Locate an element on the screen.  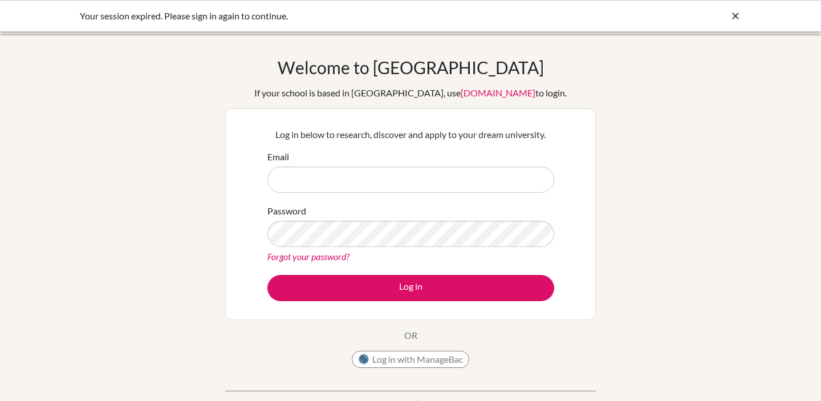
p: OR is located at coordinates (410, 335).